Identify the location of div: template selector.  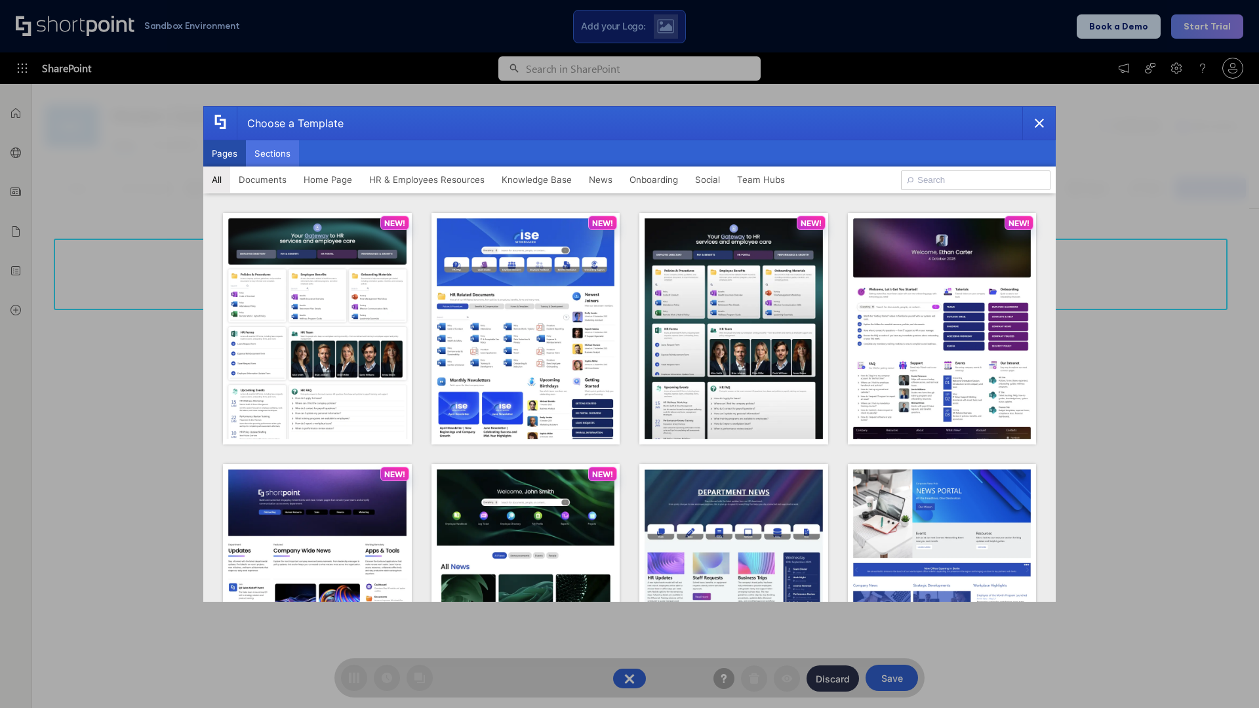
(629, 354).